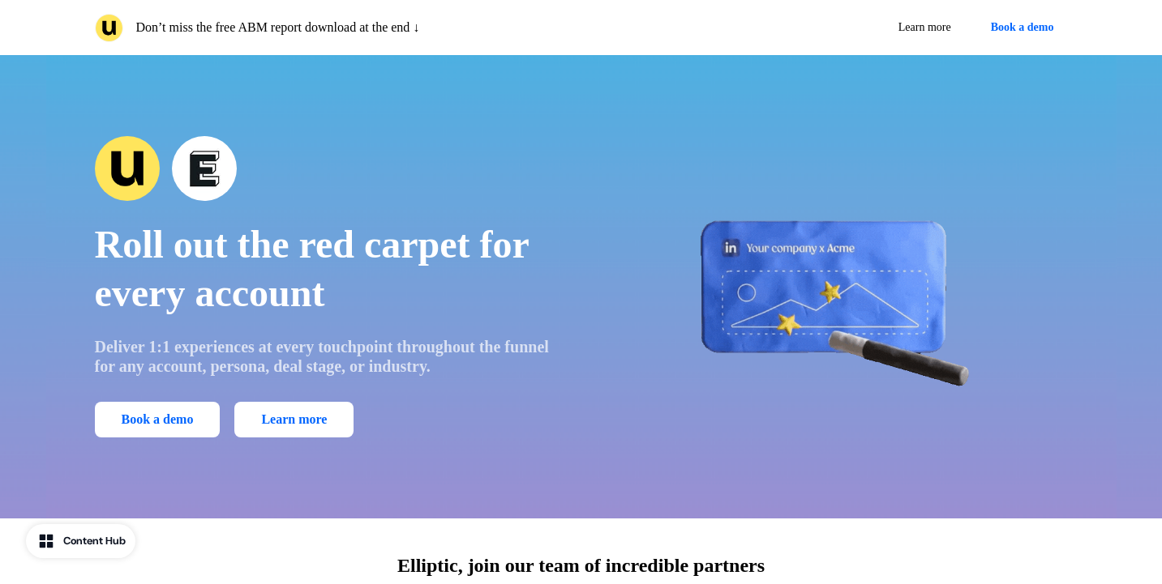 The width and height of the screenshot is (1162, 584). I want to click on p: Deliver 1:1 experiences at every touchpoint throughout the funnel for any account, persona, deal ..., so click(327, 357).